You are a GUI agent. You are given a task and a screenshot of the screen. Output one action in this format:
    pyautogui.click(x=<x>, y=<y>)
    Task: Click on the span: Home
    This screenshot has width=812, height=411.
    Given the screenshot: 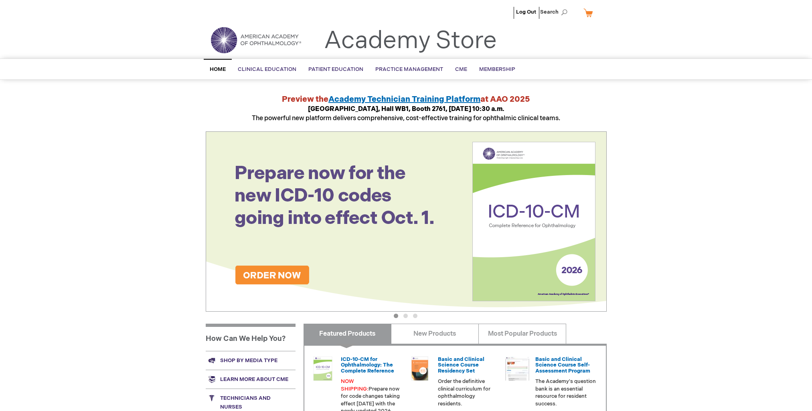 What is the action you would take?
    pyautogui.click(x=218, y=69)
    